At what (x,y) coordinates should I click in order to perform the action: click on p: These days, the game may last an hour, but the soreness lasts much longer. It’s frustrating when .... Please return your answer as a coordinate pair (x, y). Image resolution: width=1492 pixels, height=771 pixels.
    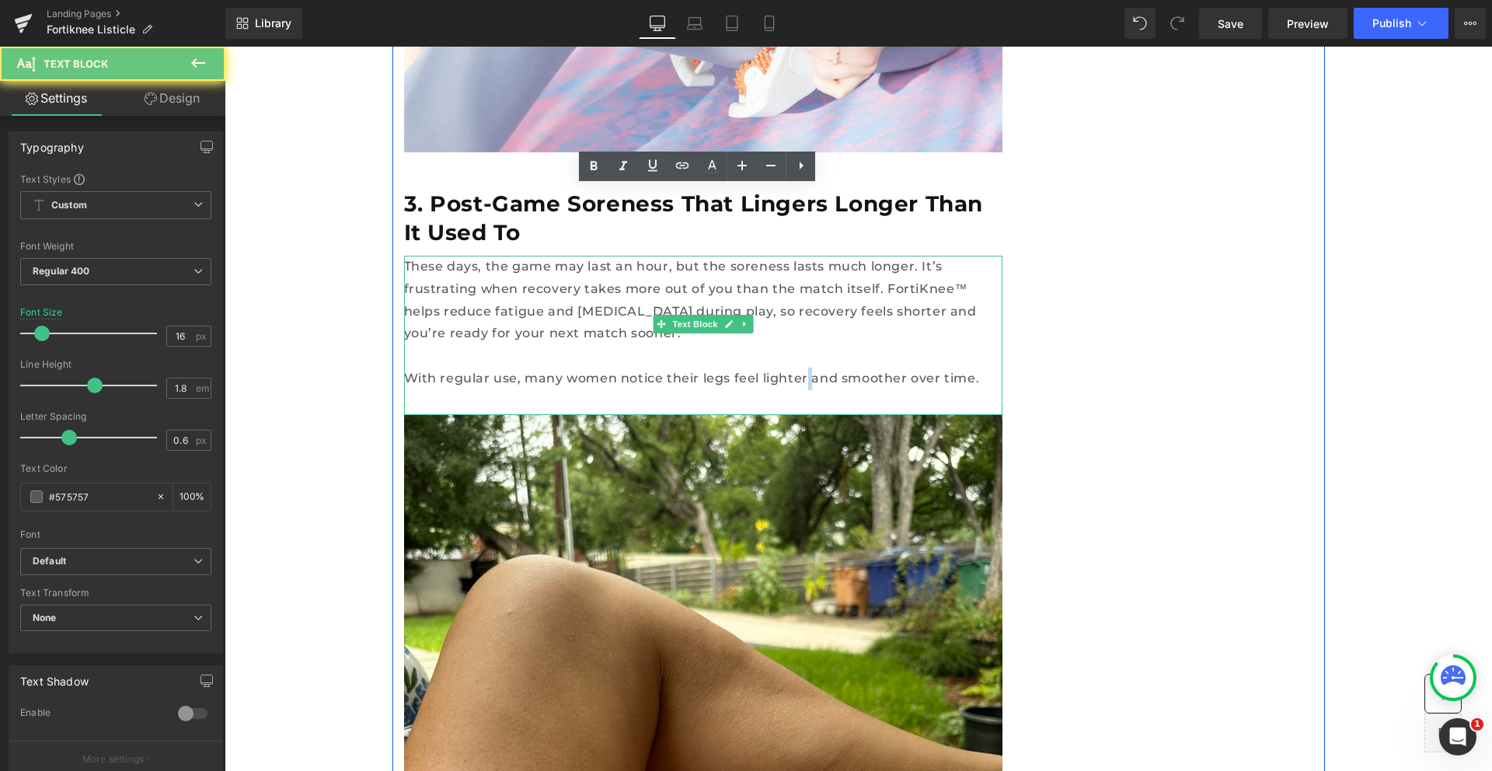
    Looking at the image, I should click on (479, 253).